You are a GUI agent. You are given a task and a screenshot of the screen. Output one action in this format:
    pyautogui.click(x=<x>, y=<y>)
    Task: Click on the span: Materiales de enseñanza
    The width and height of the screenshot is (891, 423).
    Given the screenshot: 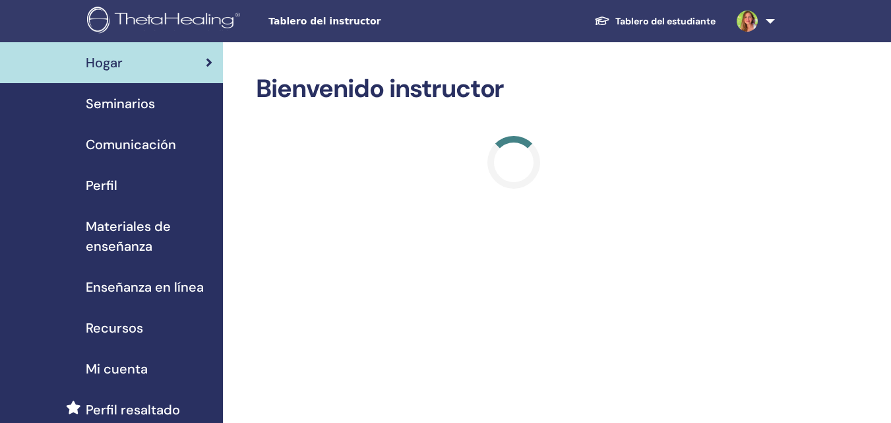 What is the action you would take?
    pyautogui.click(x=149, y=236)
    